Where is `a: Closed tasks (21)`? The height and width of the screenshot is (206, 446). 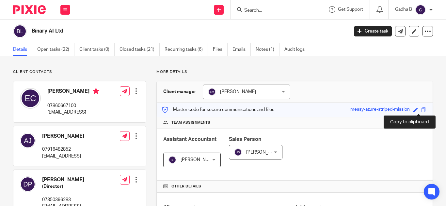
a: Closed tasks (21) is located at coordinates (139, 50).